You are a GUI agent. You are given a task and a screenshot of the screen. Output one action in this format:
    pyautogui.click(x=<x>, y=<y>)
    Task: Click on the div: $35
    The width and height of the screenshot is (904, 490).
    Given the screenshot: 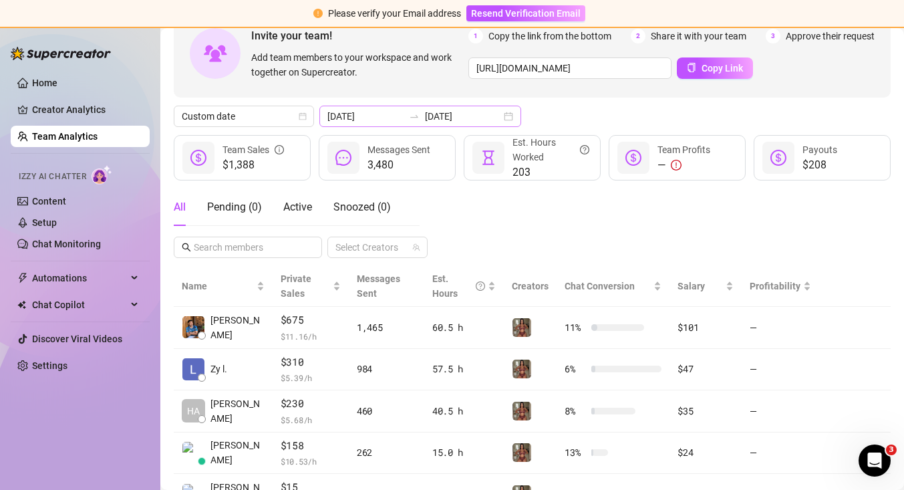 What is the action you would take?
    pyautogui.click(x=705, y=411)
    